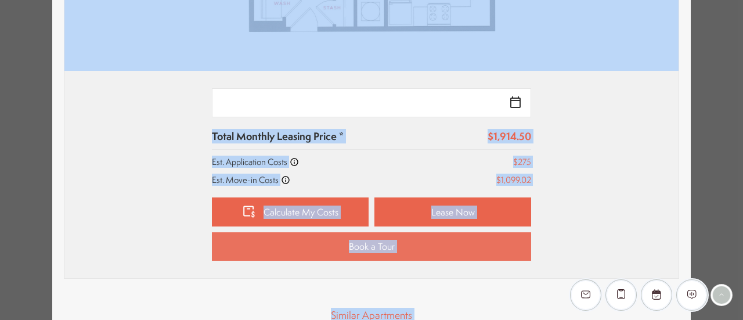  I want to click on p: $1,099.02, so click(514, 179).